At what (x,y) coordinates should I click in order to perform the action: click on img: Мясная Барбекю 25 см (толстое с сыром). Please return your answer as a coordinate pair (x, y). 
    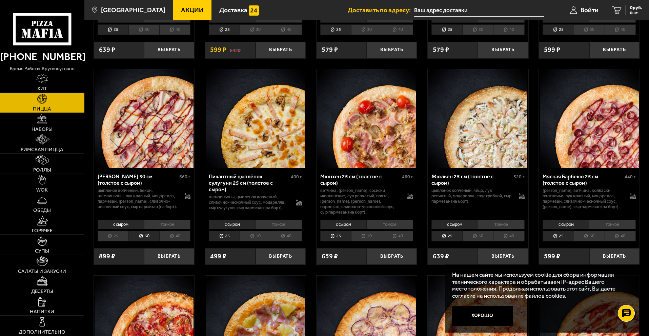
    Looking at the image, I should click on (589, 119).